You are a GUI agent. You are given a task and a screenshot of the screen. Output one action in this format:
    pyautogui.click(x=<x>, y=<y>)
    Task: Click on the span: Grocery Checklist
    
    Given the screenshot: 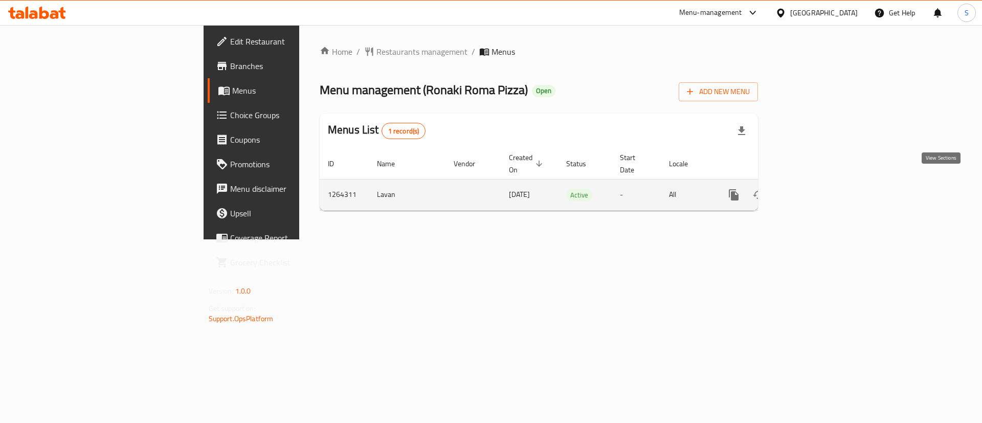 What is the action you would take?
    pyautogui.click(x=295, y=262)
    